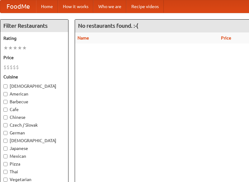 Image resolution: width=249 pixels, height=182 pixels. I want to click on h5: Price, so click(34, 58).